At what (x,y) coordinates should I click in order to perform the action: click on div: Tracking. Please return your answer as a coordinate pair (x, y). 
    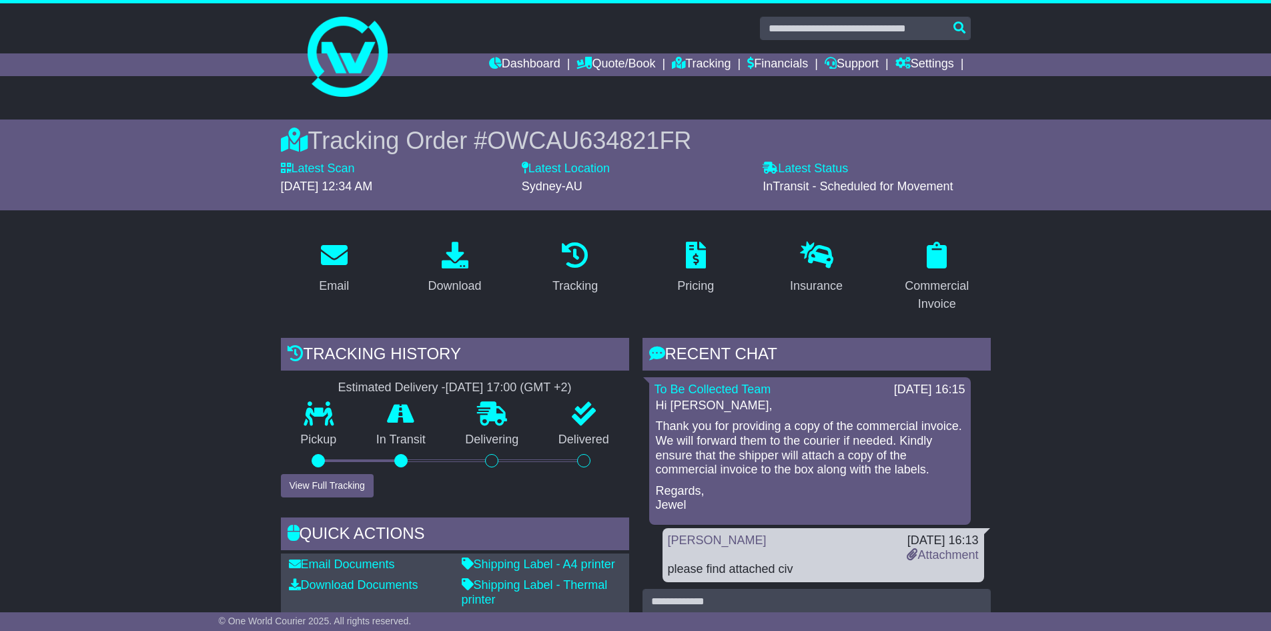
    Looking at the image, I should click on (575, 286).